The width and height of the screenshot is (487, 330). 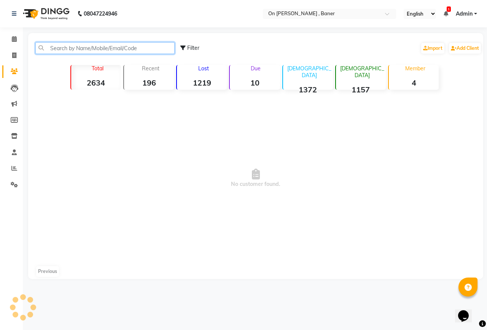 I want to click on strong: 1157, so click(x=361, y=89).